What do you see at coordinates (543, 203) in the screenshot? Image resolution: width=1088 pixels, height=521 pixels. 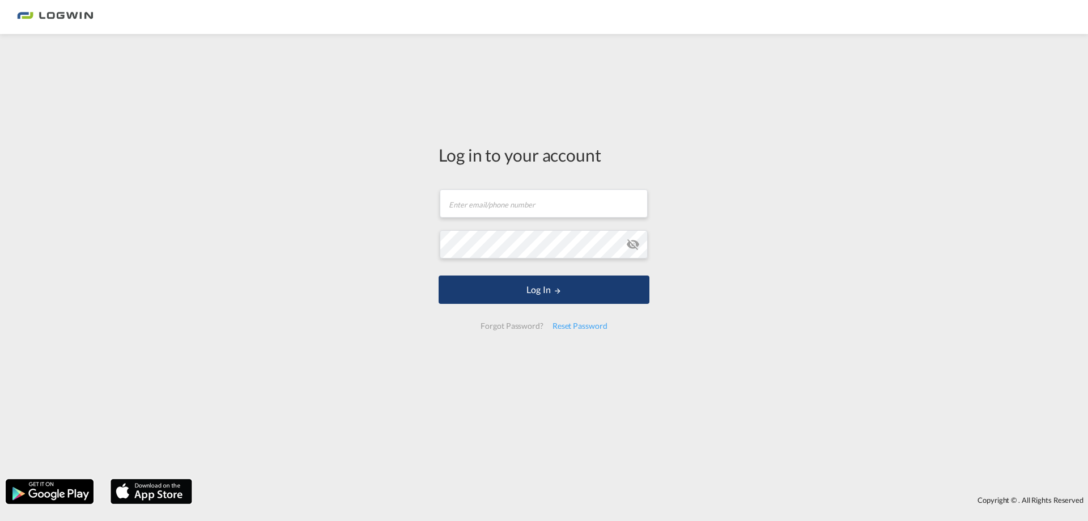 I see `input: Enter email/phone number` at bounding box center [543, 203].